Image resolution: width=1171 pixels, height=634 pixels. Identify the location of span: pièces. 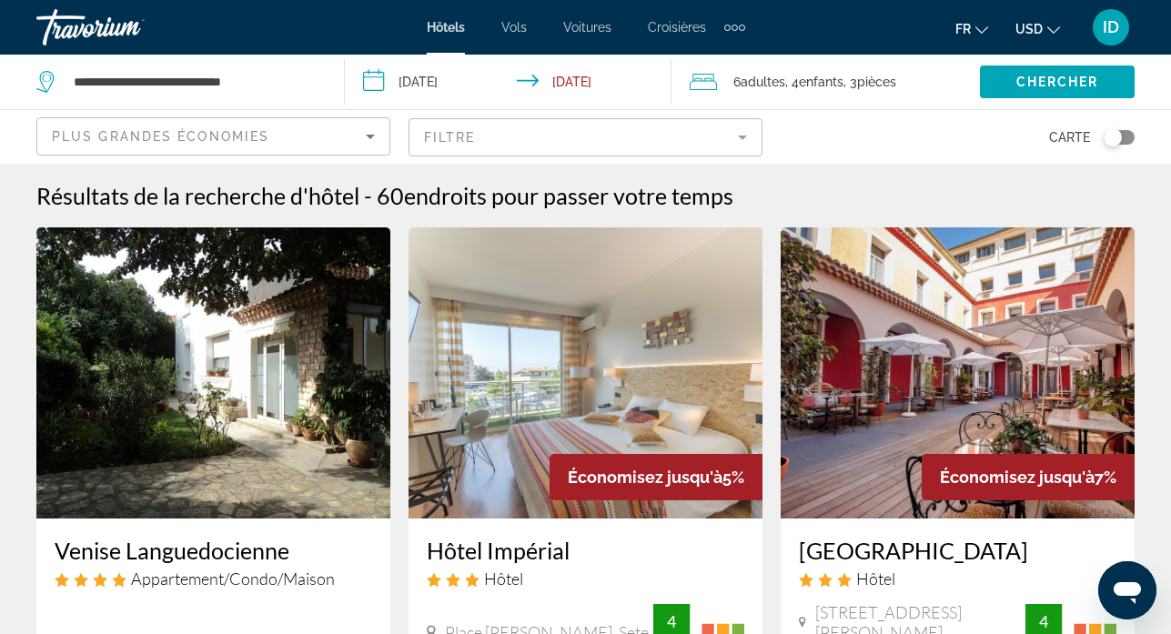
(876, 82).